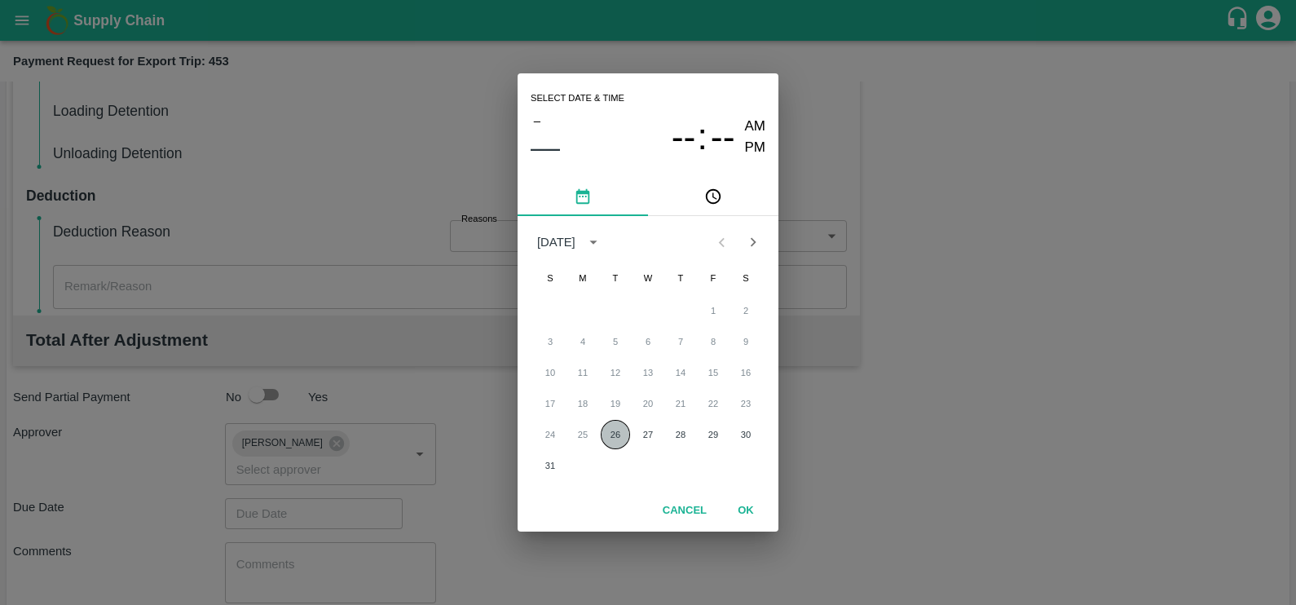 This screenshot has width=1296, height=605. Describe the element at coordinates (593, 242) in the screenshot. I see `button: calendar view is open, switch to year view` at that location.